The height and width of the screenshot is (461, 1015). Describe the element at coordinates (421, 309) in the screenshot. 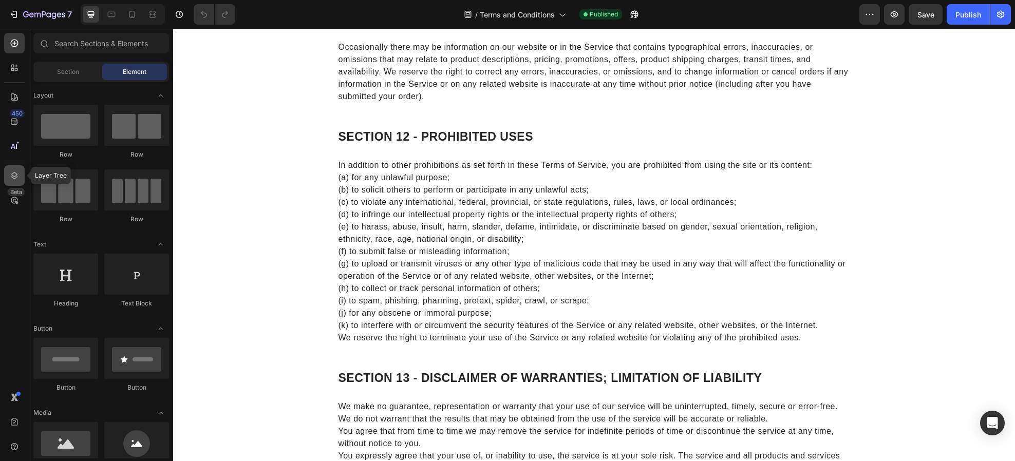

I see `p: We reserve the right to terminate your use of the Service or any related website for violating an...` at that location.